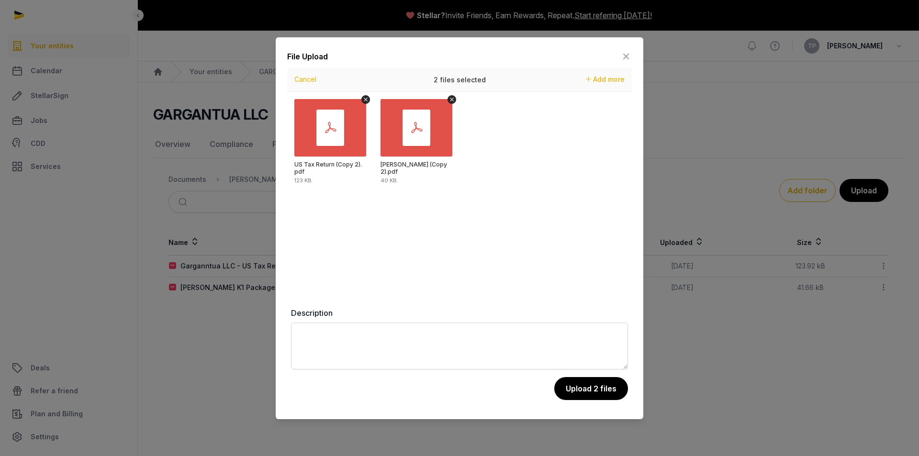 Image resolution: width=919 pixels, height=456 pixels. Describe the element at coordinates (459, 188) in the screenshot. I see `div: Uppy Dashboard` at that location.